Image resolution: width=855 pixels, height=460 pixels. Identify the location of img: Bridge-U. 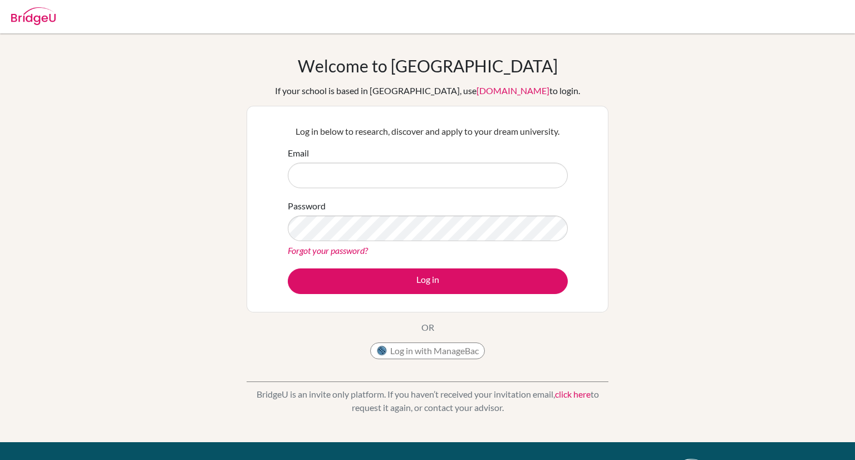
(33, 16).